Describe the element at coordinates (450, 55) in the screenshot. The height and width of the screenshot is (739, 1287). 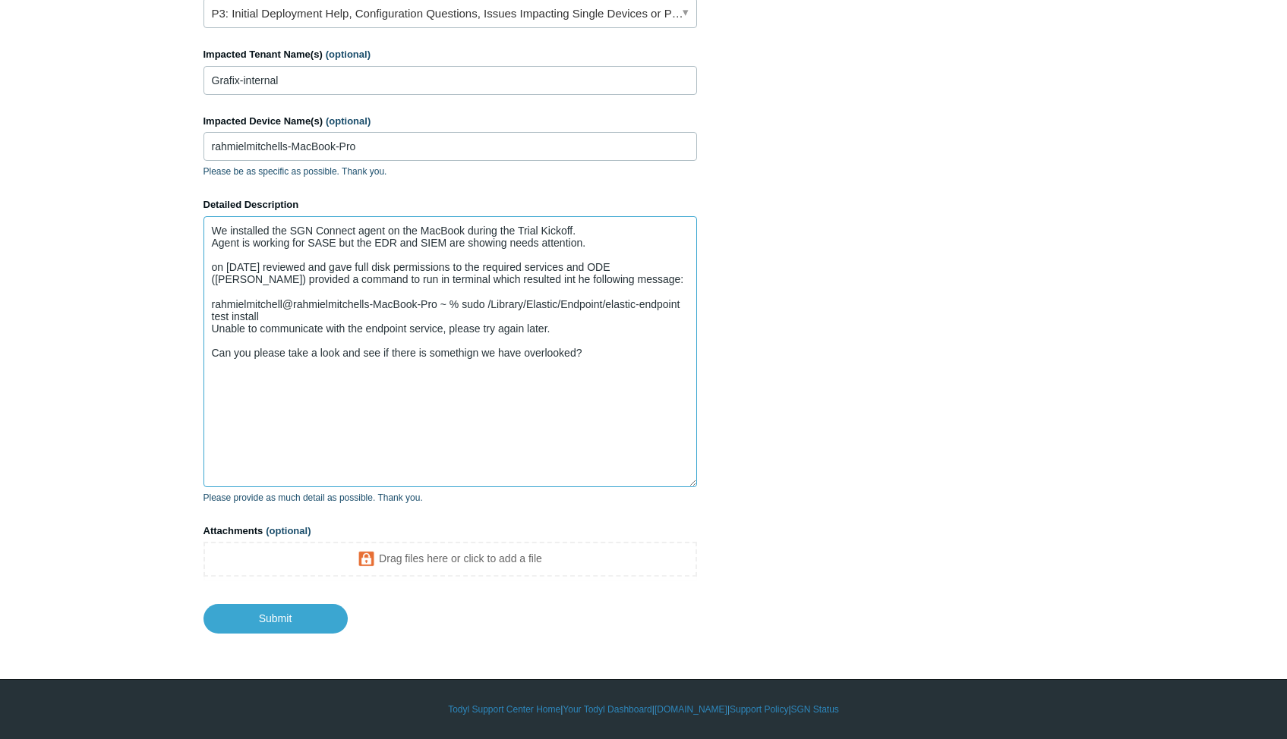
I see `label: Impacted Tenant Name(s)` at that location.